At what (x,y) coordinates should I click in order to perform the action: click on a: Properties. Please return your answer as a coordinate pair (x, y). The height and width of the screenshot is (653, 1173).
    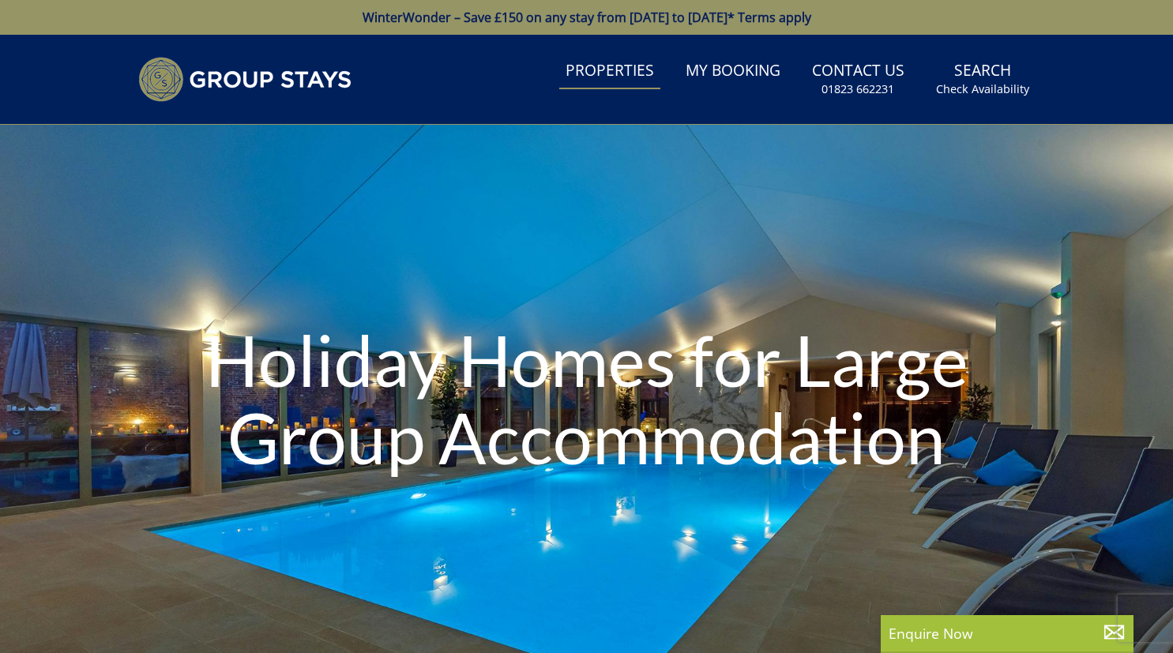
    Looking at the image, I should click on (610, 71).